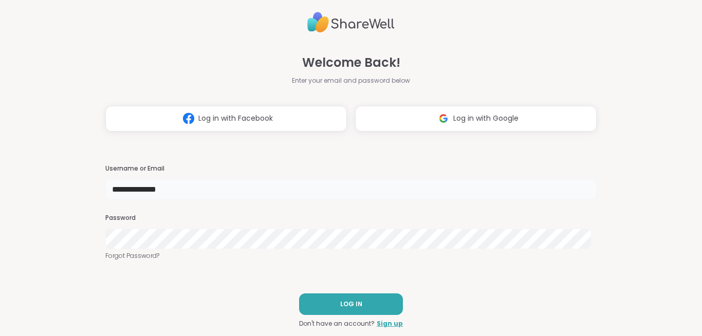 The image size is (702, 336). What do you see at coordinates (390, 324) in the screenshot?
I see `a: Sign up` at bounding box center [390, 324].